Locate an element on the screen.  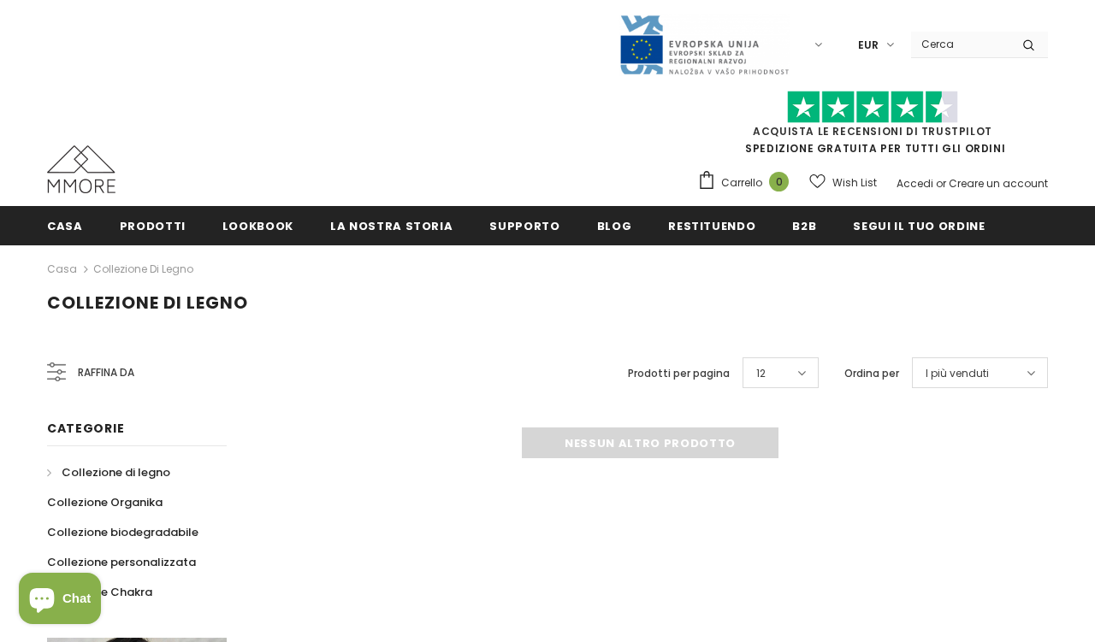
span: Categorie is located at coordinates (86, 428).